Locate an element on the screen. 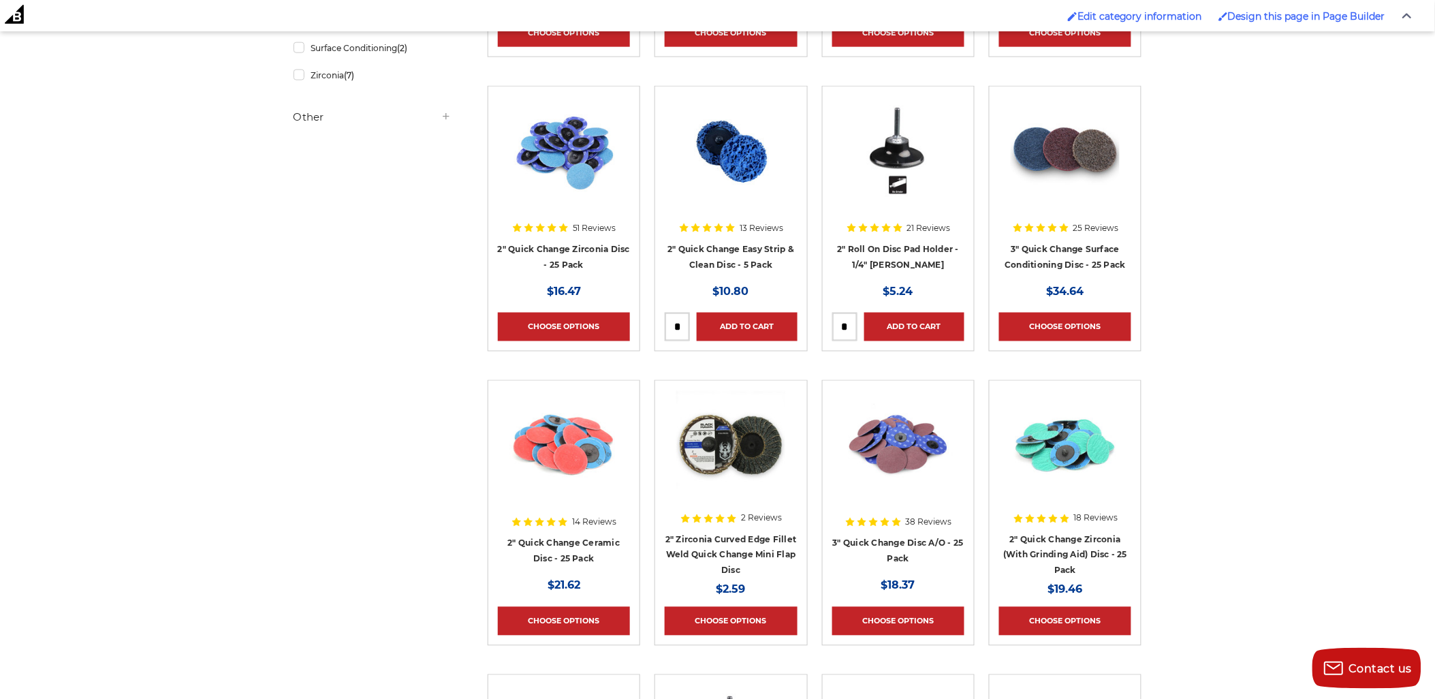 This screenshot has height=699, width=1435. a: 2 inch quick change sanding disc Ceramic is located at coordinates (564, 456).